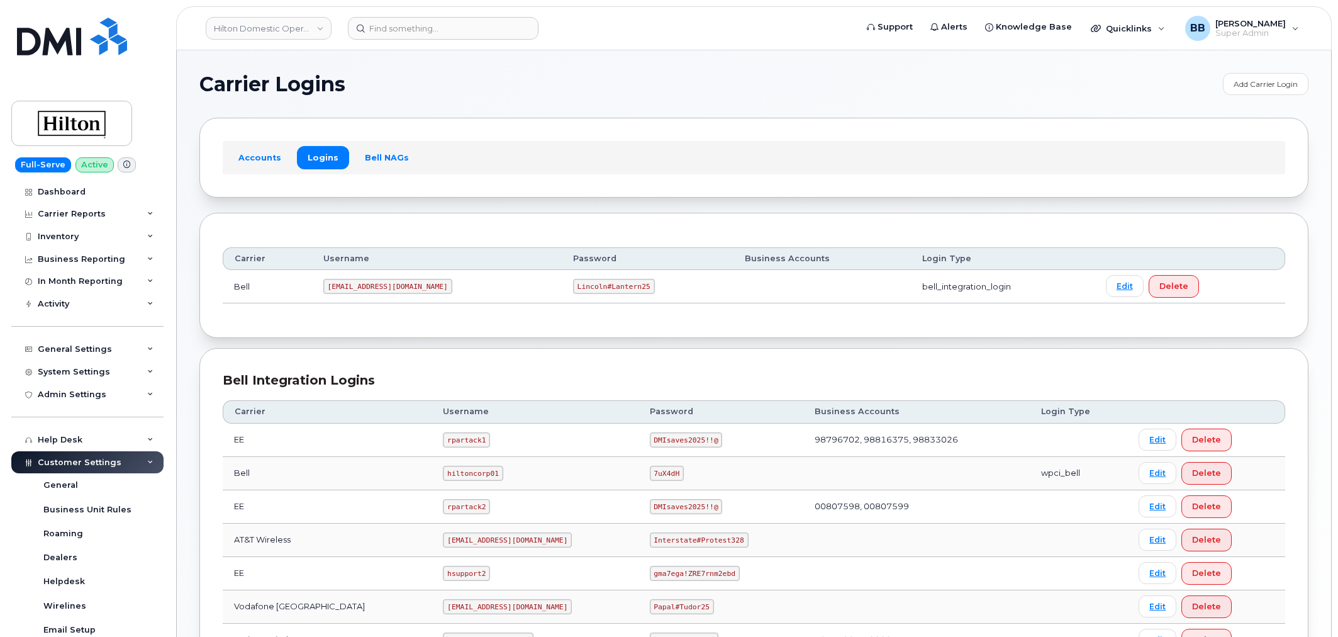 The height and width of the screenshot is (637, 1338). What do you see at coordinates (754, 380) in the screenshot?
I see `div: Bell Integration Logins` at bounding box center [754, 380].